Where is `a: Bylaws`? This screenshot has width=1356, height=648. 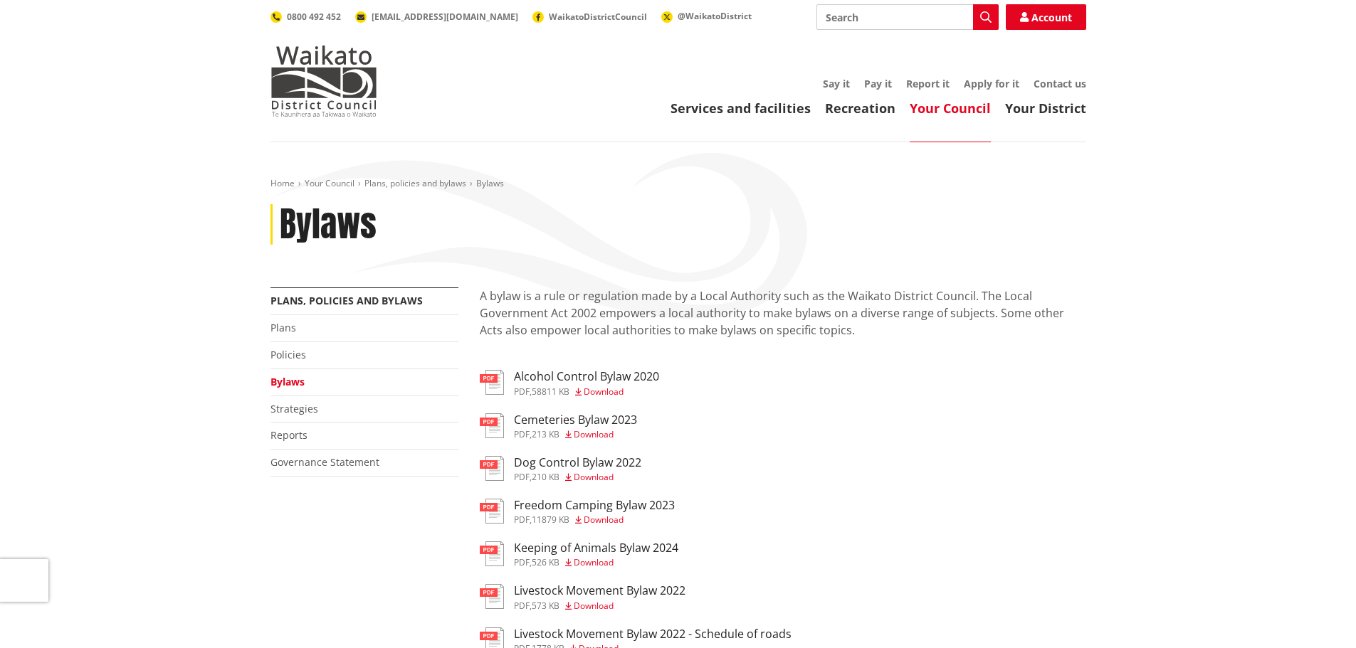
a: Bylaws is located at coordinates (288, 382).